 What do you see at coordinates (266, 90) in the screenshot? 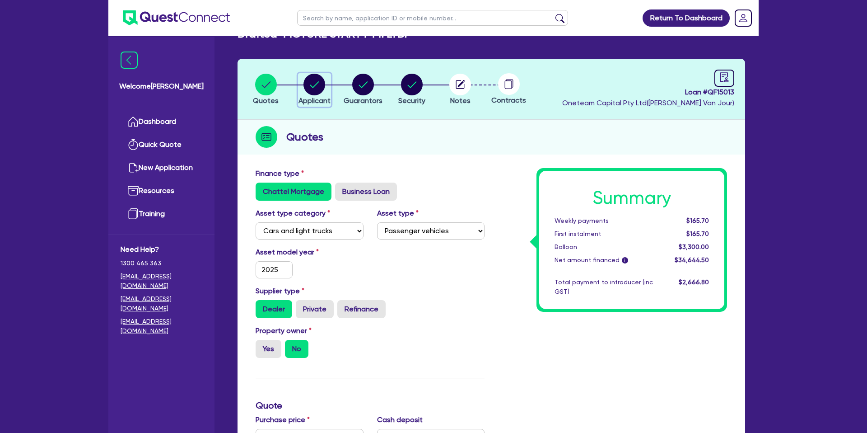
I see `button: Quotes` at bounding box center [266, 90].